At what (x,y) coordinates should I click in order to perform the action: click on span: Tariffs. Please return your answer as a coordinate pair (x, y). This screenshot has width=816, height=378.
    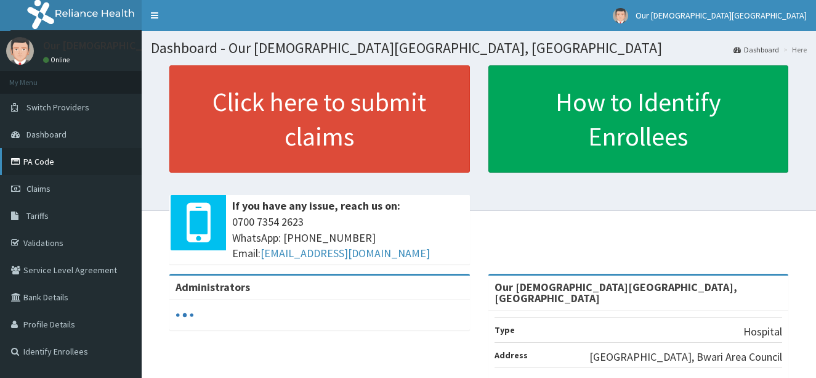
    Looking at the image, I should click on (38, 216).